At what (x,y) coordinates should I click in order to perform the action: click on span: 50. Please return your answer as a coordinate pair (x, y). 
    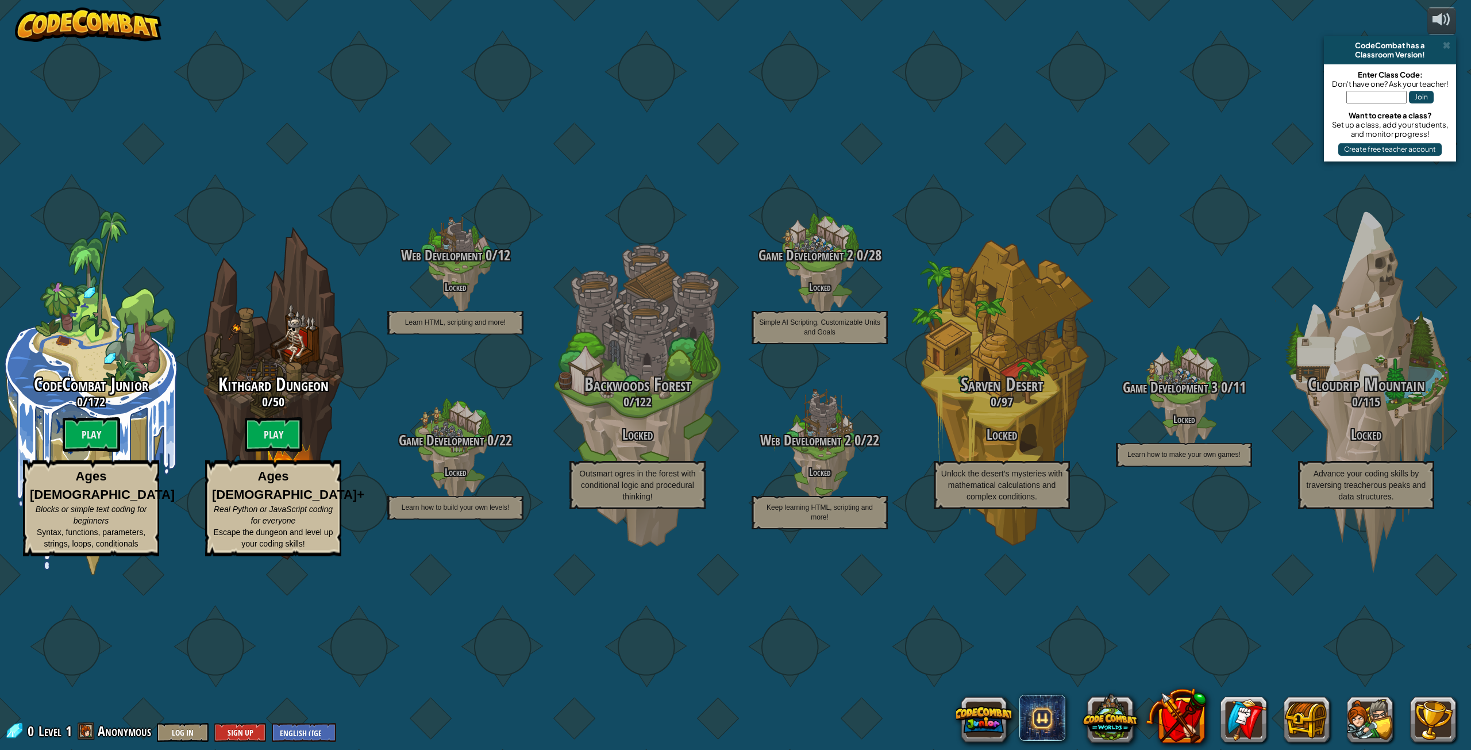
    Looking at the image, I should click on (279, 402).